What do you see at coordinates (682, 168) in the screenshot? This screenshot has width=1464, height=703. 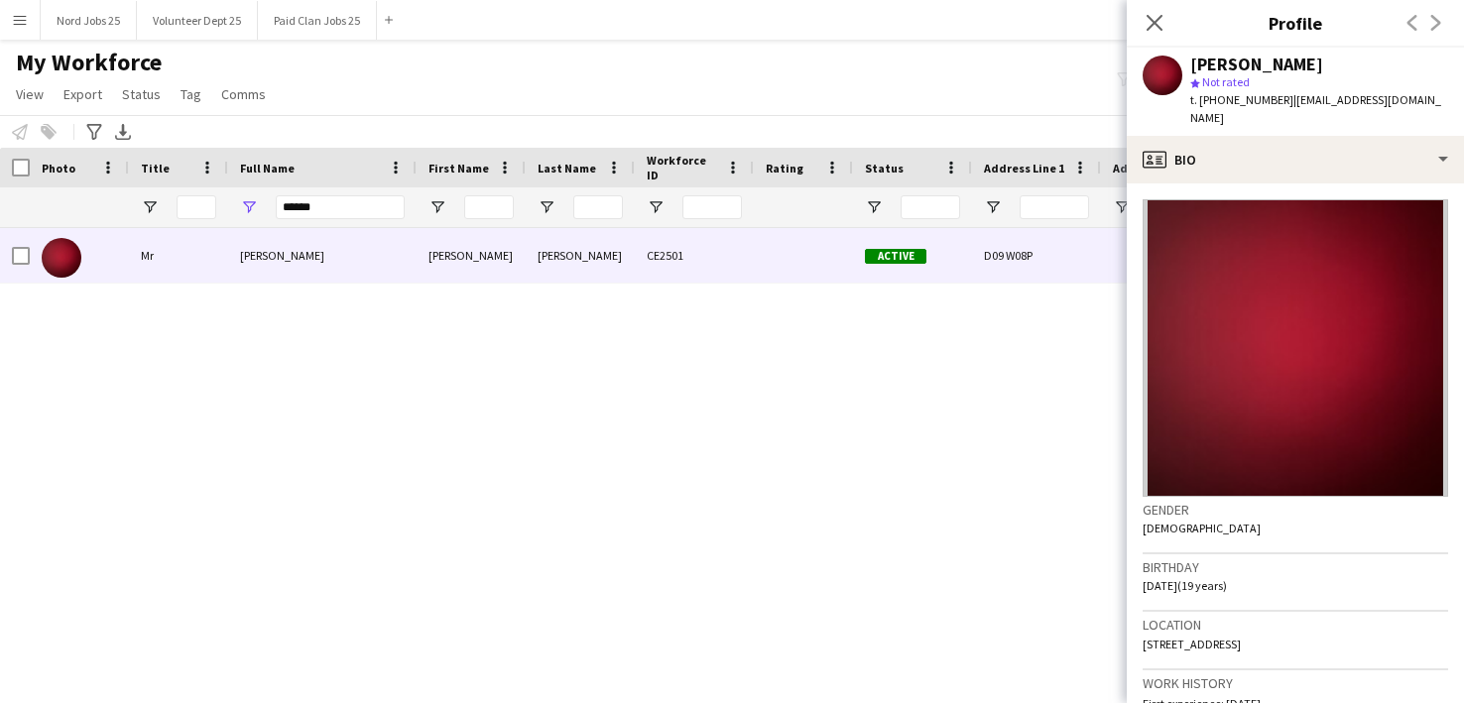 I see `span: Workforce ID` at bounding box center [682, 168].